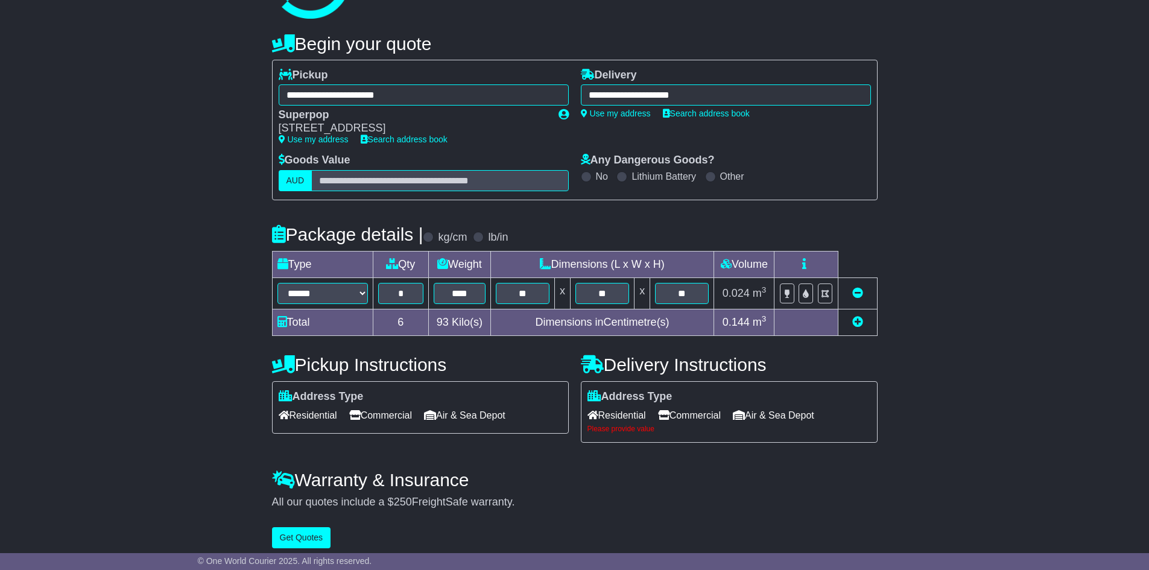 This screenshot has width=1149, height=570. What do you see at coordinates (602, 322) in the screenshot?
I see `td: Dimensions in Centimetre(s)` at bounding box center [602, 322].